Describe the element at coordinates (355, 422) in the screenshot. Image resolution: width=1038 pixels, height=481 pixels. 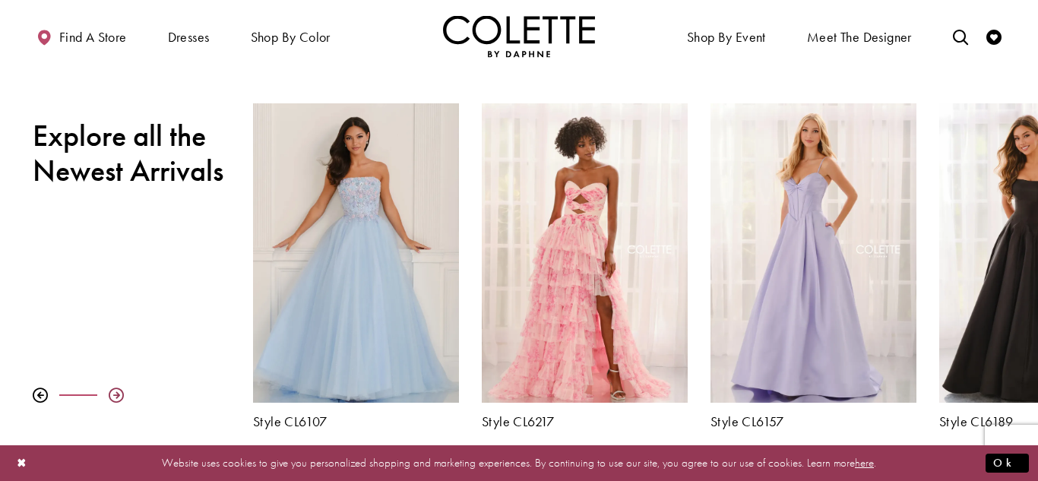
I see `a: Style CL6107` at that location.